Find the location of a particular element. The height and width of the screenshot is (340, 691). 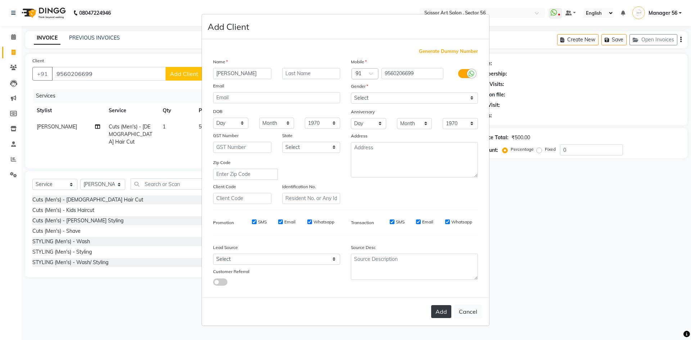

input: GST Number is located at coordinates (242, 147).